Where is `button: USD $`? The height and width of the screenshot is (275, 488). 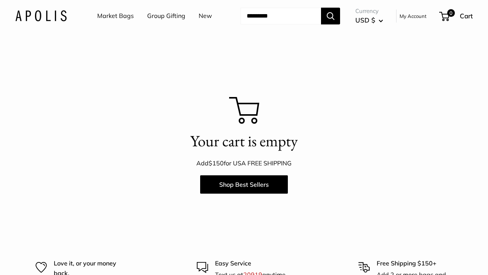
button: USD $ is located at coordinates (369, 20).